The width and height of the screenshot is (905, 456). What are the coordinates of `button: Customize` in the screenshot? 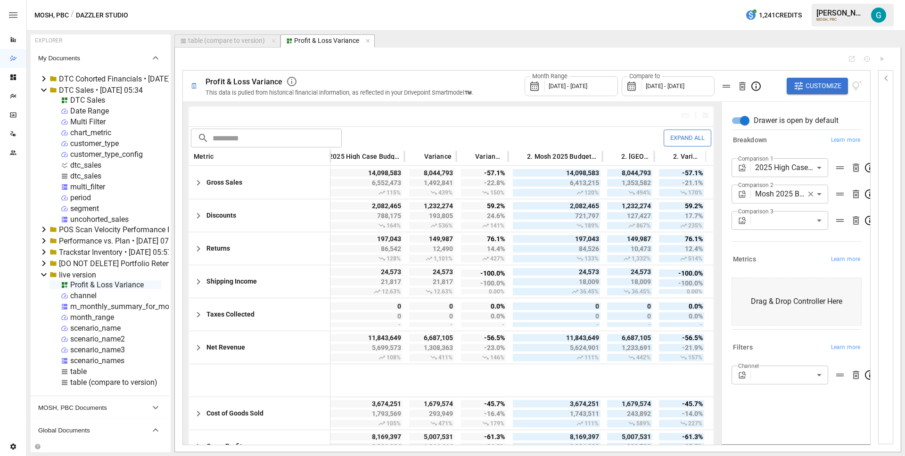 It's located at (817, 86).